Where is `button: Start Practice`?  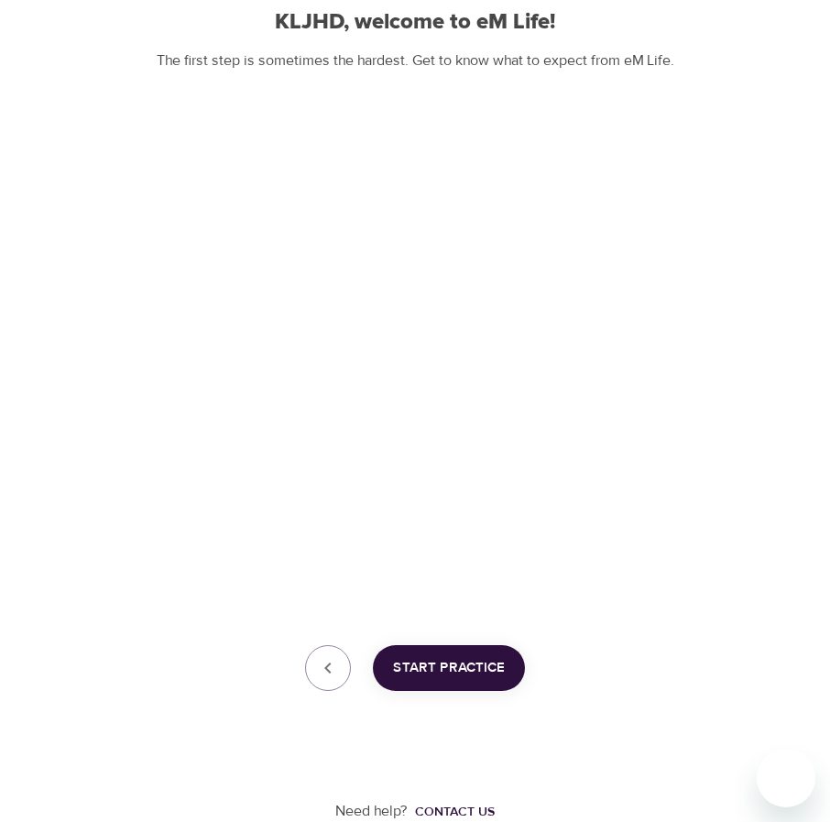 button: Start Practice is located at coordinates (449, 668).